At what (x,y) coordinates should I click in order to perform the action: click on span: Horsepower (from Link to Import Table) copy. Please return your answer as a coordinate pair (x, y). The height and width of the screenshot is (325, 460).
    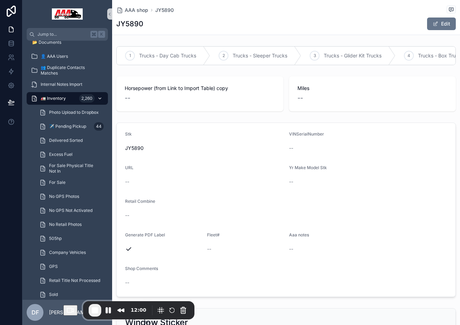
    Looking at the image, I should click on (200, 88).